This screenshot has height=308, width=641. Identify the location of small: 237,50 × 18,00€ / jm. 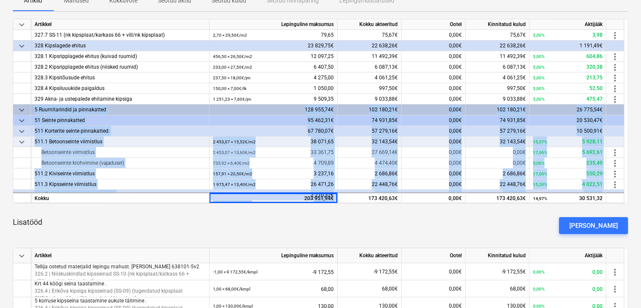
(232, 78).